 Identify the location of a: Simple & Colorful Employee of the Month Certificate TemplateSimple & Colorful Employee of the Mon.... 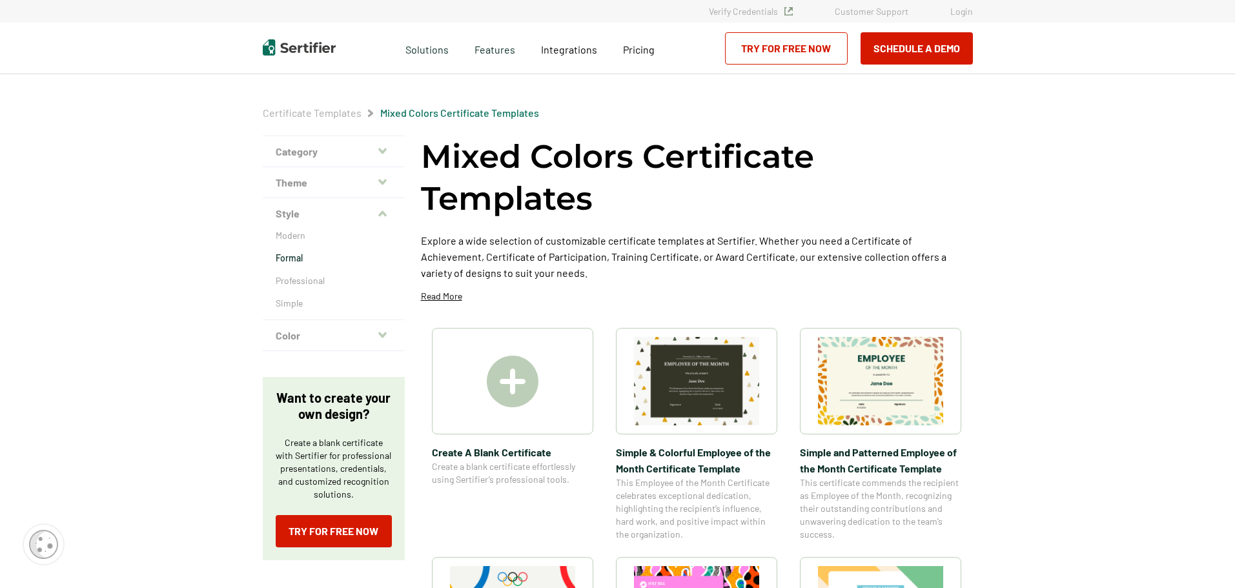
(696, 434).